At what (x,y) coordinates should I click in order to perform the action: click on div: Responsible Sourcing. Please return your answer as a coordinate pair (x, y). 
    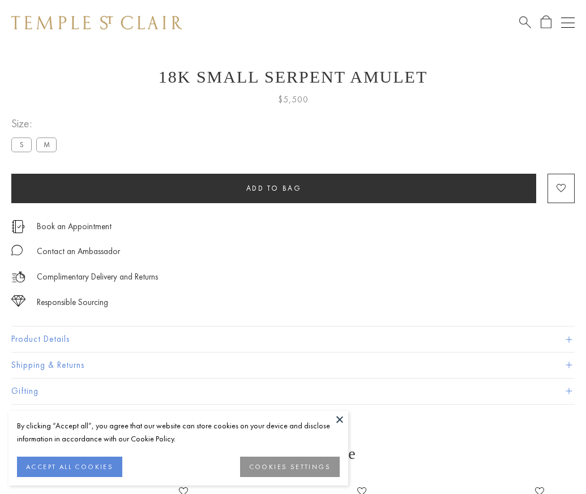
    Looking at the image, I should click on (72, 302).